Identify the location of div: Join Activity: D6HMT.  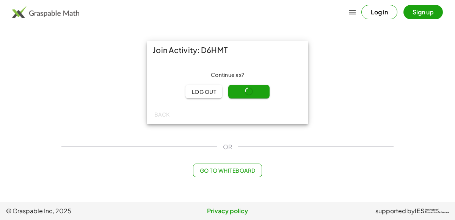
(228, 50).